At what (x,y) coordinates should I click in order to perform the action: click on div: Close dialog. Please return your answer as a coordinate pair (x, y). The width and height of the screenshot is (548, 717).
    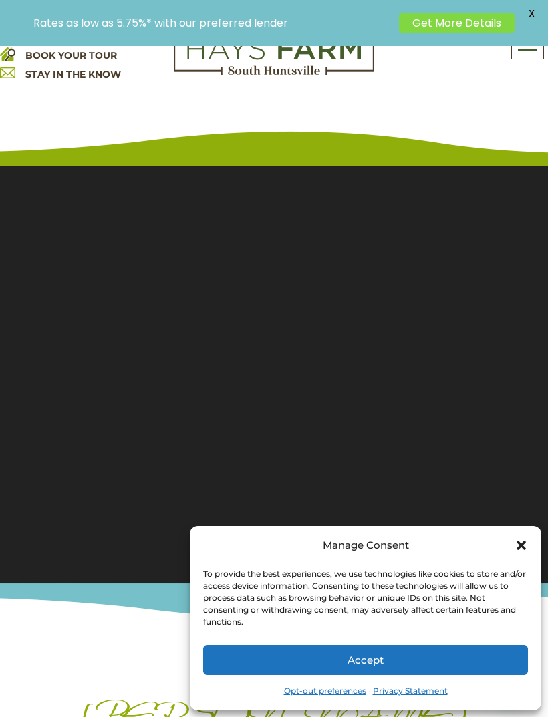
    Looking at the image, I should click on (521, 545).